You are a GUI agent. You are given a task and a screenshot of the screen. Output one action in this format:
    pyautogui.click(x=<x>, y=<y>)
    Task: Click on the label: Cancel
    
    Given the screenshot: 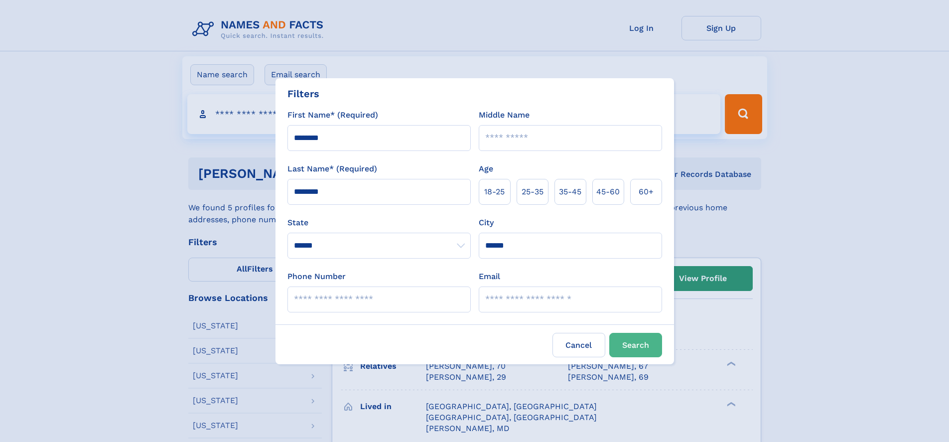 What is the action you would take?
    pyautogui.click(x=579, y=345)
    